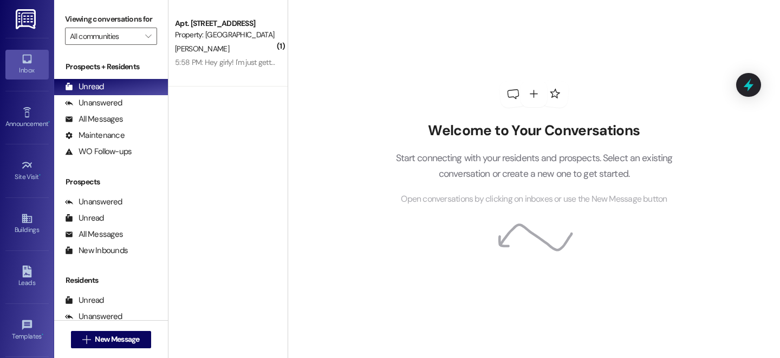 This screenshot has width=780, height=358. I want to click on h2: Welcome to Your Conversations, so click(534, 131).